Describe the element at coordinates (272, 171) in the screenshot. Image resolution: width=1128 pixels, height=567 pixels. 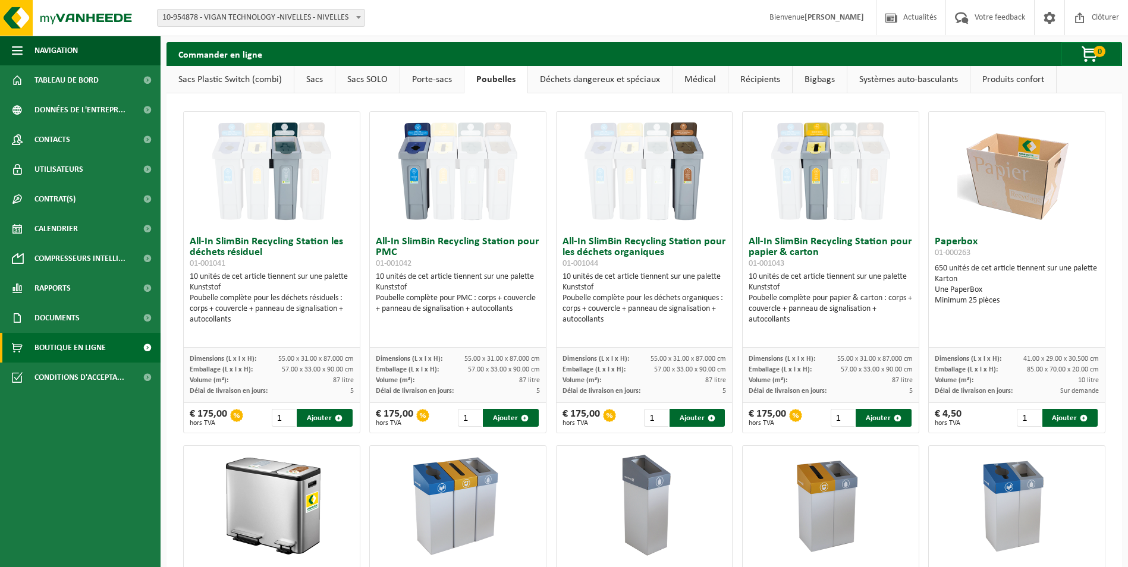
I see `img: 01-001041` at that location.